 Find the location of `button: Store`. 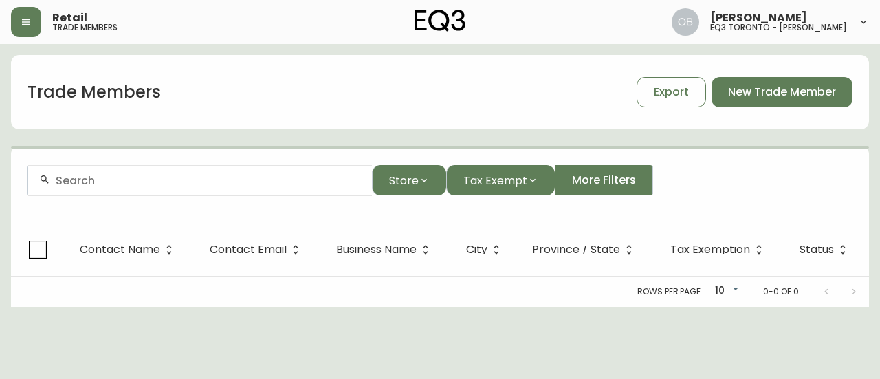

button: Store is located at coordinates (409, 180).